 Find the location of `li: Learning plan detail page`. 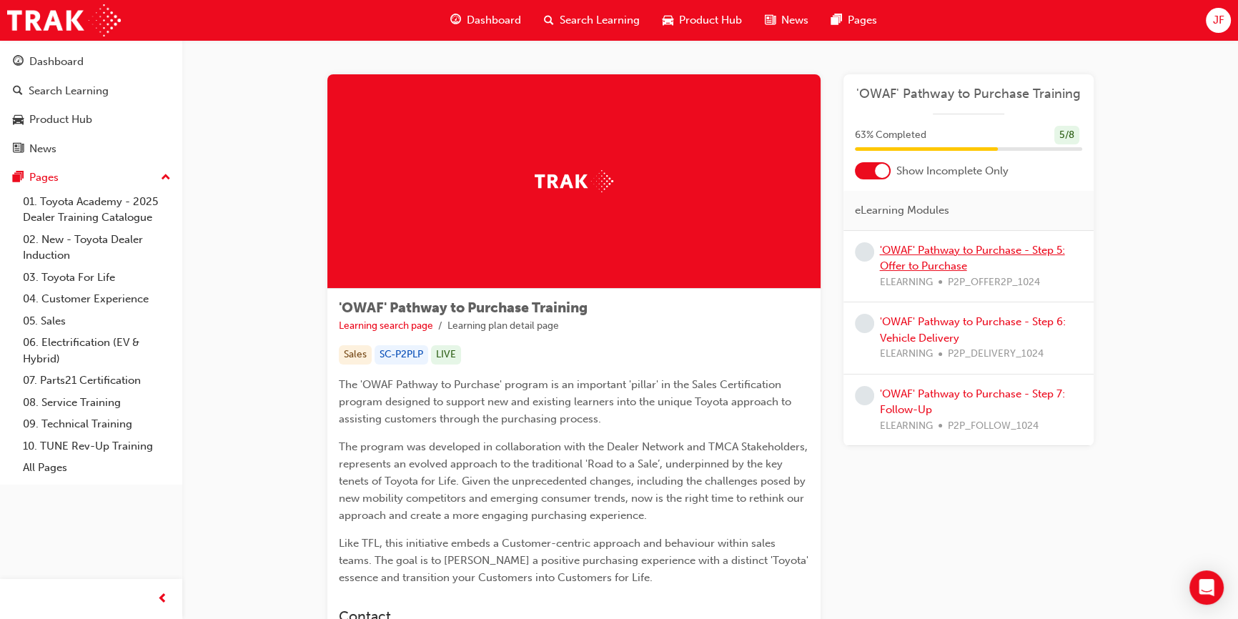

li: Learning plan detail page is located at coordinates (503, 326).